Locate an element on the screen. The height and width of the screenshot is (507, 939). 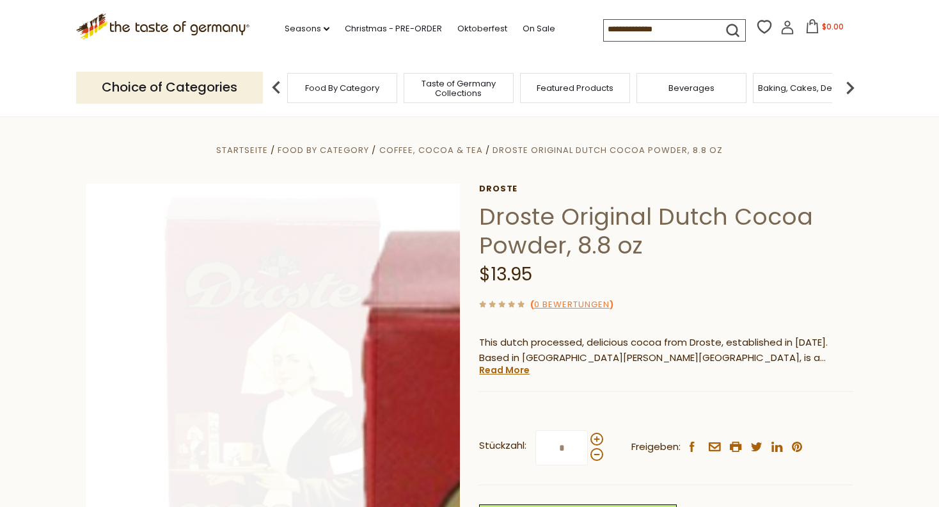
span: Startseite is located at coordinates (242, 150).